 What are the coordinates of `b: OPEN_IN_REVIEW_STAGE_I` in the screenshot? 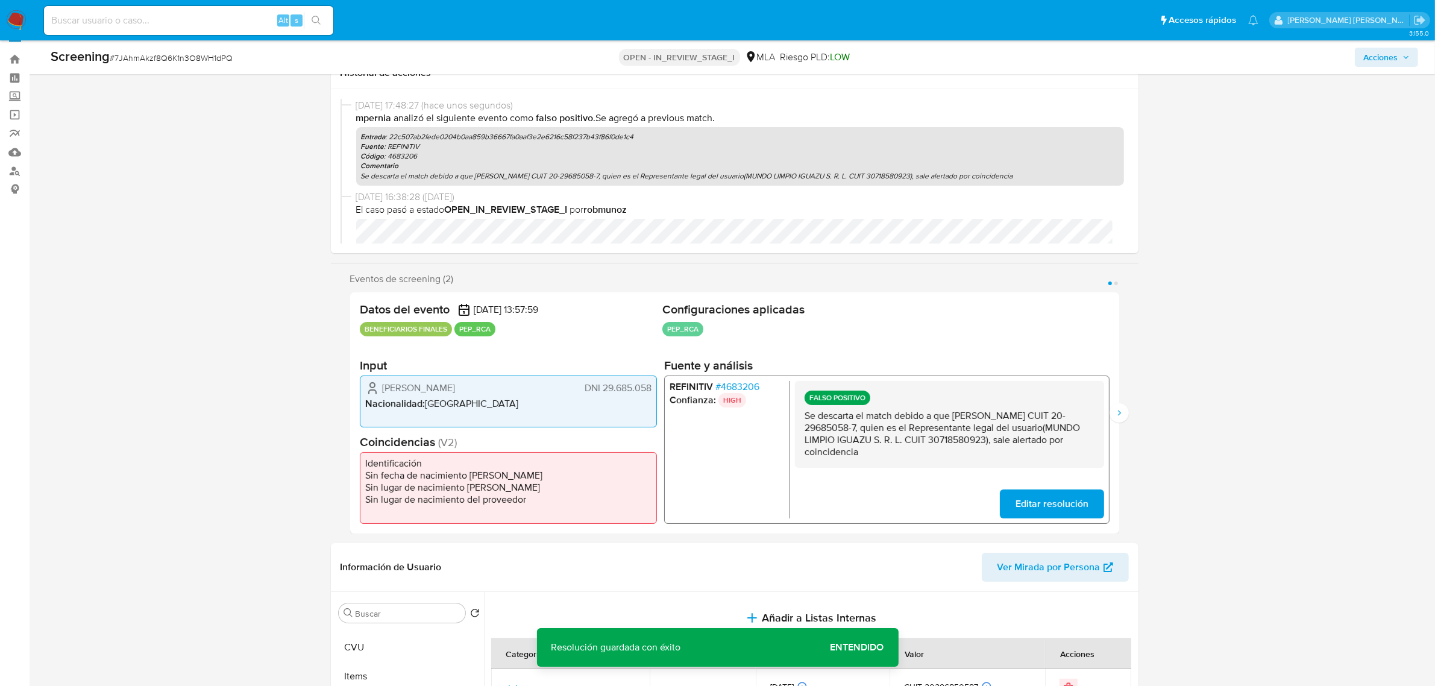 It's located at (506, 209).